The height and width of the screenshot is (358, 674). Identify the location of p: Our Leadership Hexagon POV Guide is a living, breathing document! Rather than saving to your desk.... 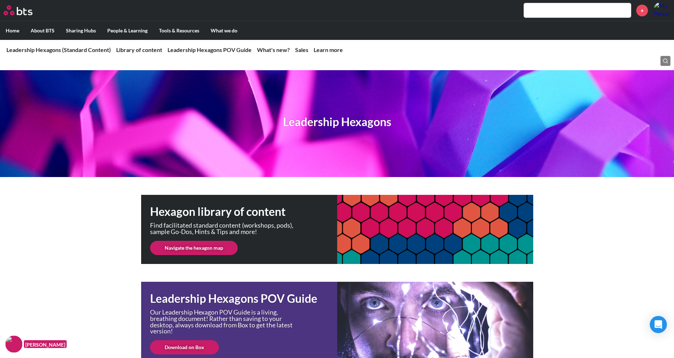
(225, 322).